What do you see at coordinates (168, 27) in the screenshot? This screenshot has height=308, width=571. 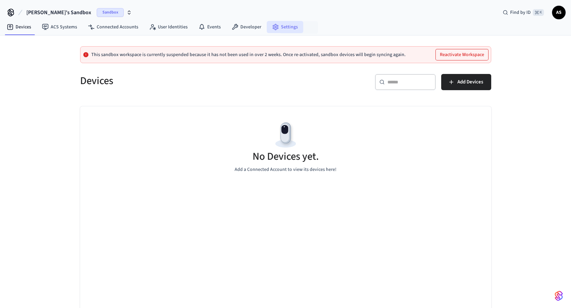 I see `a: User Identities` at bounding box center [168, 27].